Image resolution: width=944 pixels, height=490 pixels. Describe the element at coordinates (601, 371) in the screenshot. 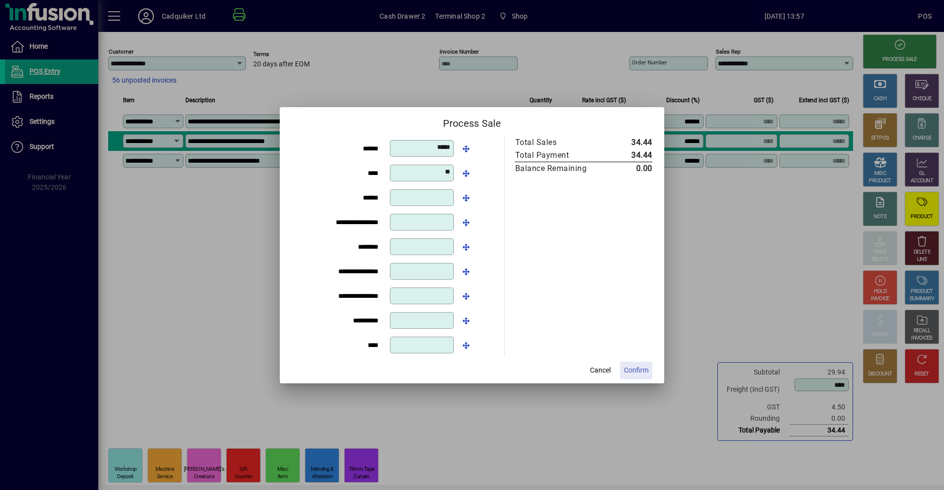

I see `button: Cancel` at that location.